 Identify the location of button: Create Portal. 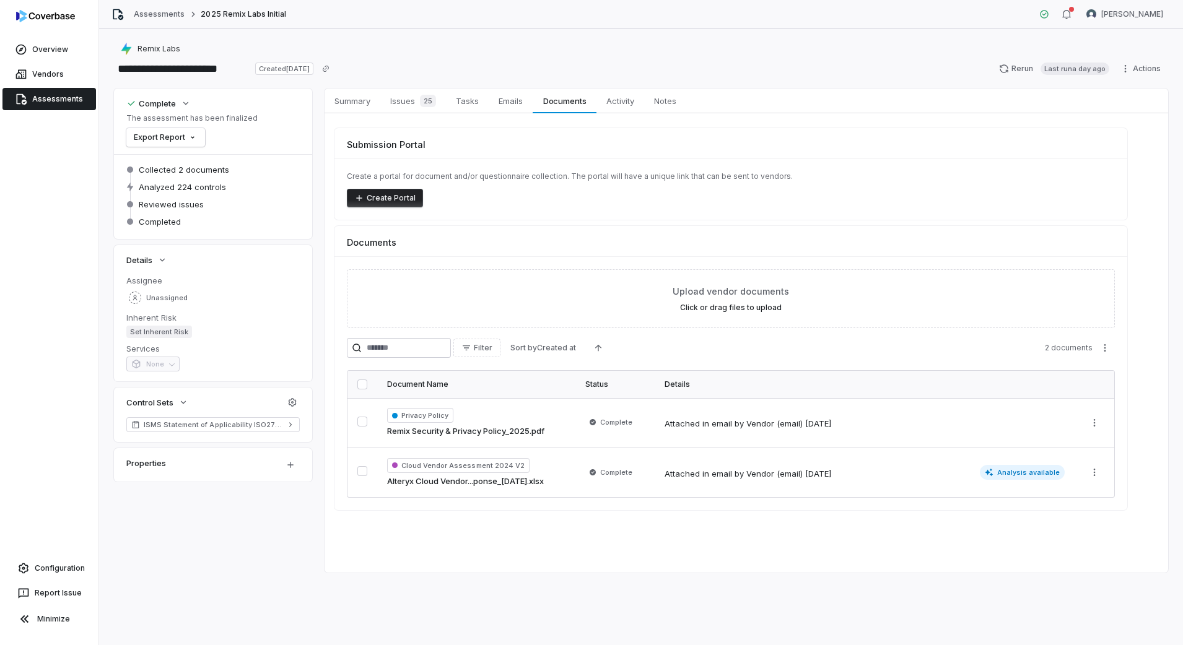
(385, 198).